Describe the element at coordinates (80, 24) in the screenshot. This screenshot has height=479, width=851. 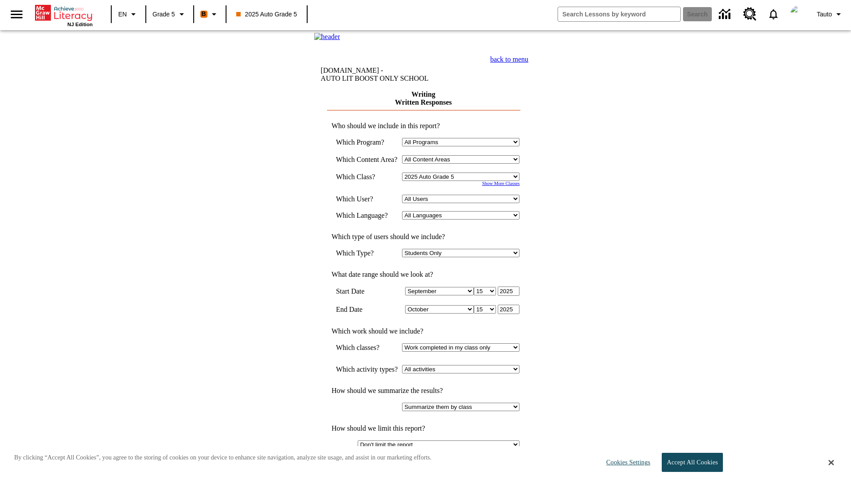
I see `span: NJ Edition` at that location.